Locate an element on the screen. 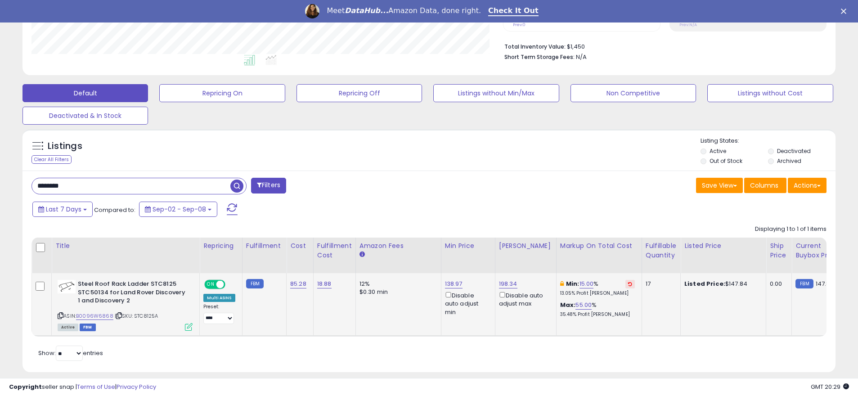 The width and height of the screenshot is (858, 396). b: Min: is located at coordinates (573, 284).